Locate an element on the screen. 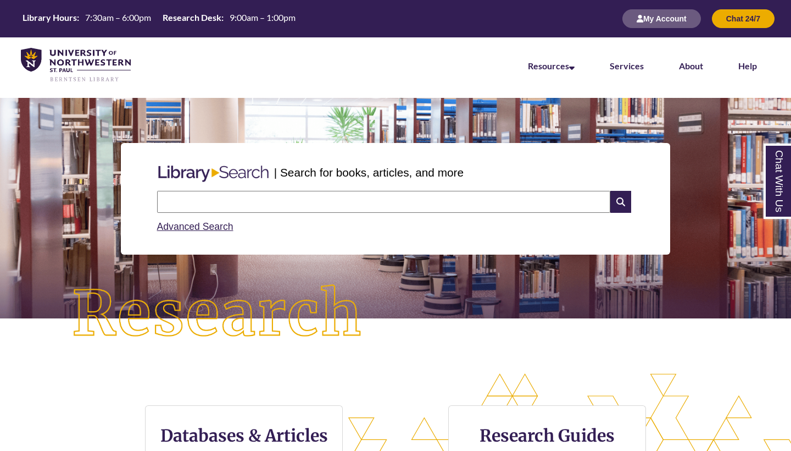 The height and width of the screenshot is (451, 791). img: Libary Search is located at coordinates (213, 174).